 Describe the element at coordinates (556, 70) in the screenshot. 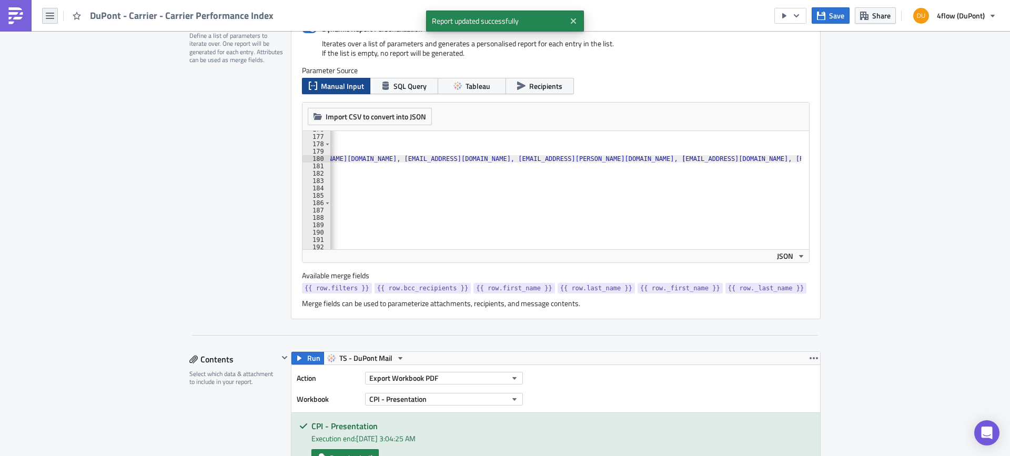

I see `label: Parameter Source` at that location.